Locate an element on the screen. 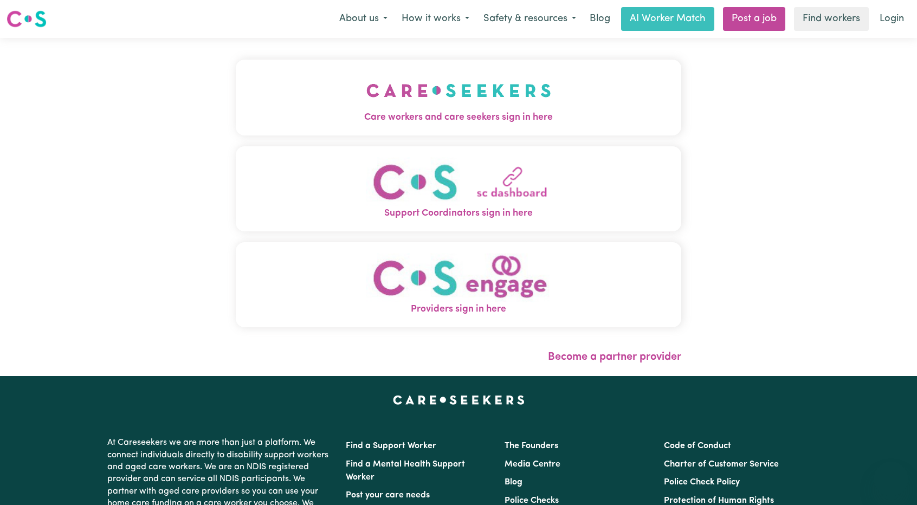 This screenshot has width=917, height=505. a: The Founders is located at coordinates (531, 446).